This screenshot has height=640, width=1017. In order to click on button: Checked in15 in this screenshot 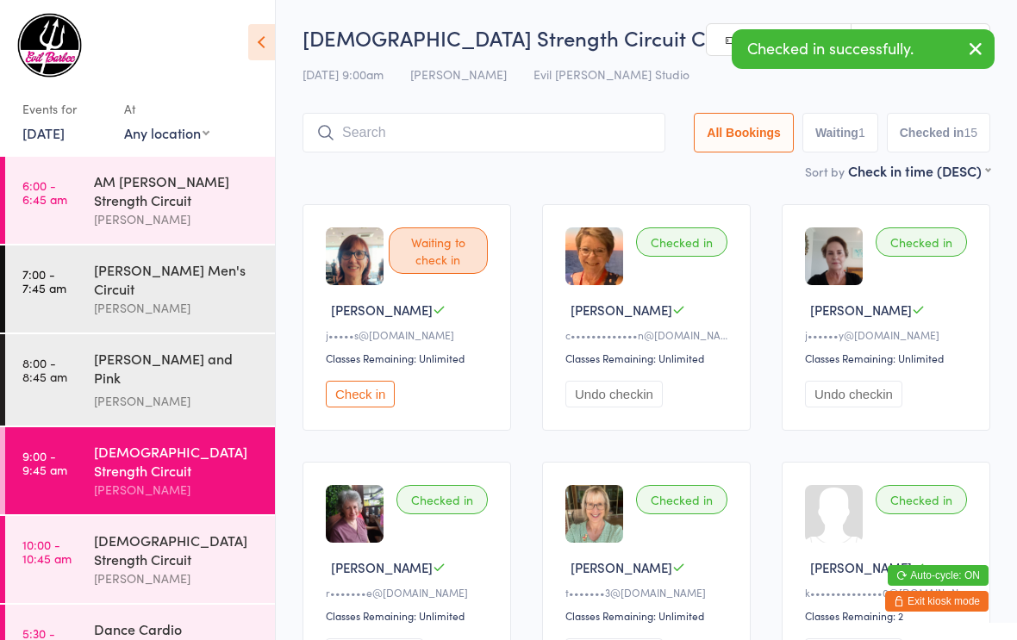, I will do `click(938, 133)`.